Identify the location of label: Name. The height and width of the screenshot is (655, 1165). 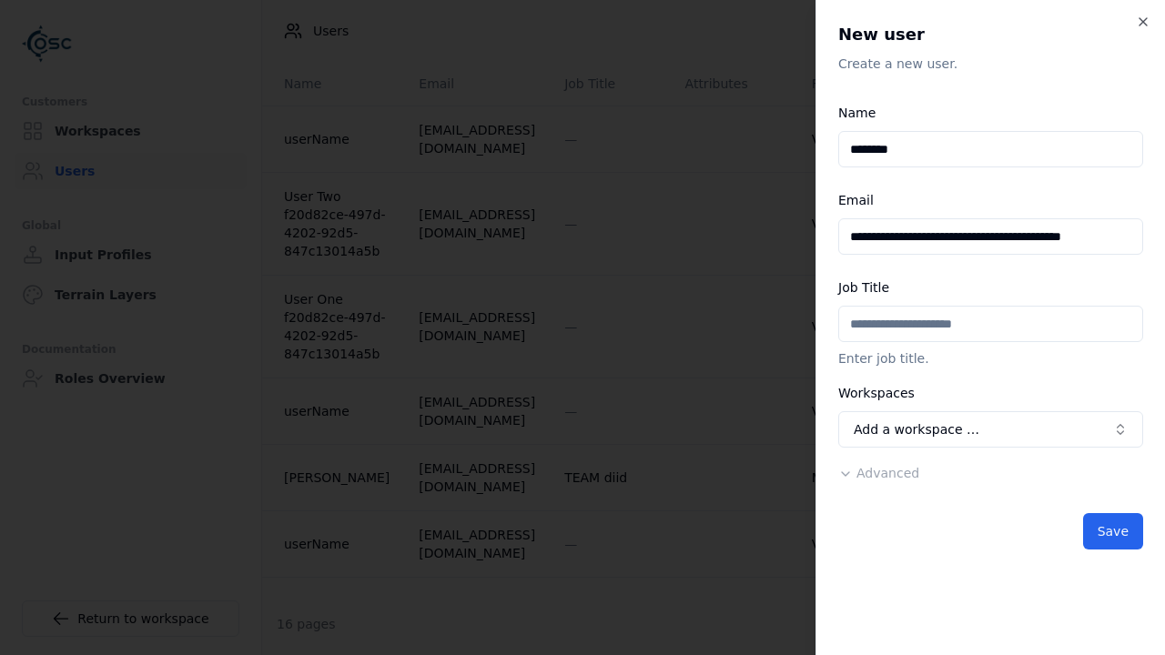
(857, 113).